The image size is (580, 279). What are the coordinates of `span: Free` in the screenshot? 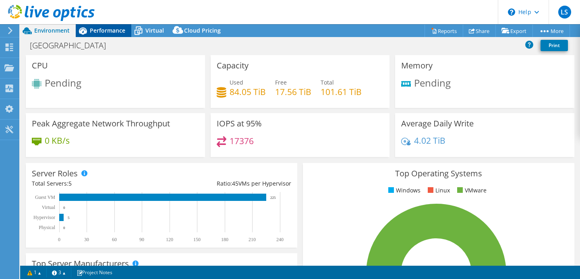 It's located at (281, 82).